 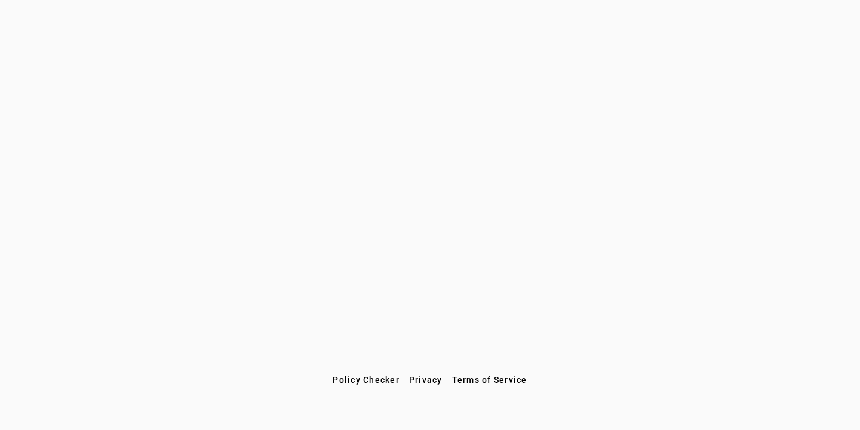 What do you see at coordinates (426, 380) in the screenshot?
I see `button: Privacy` at bounding box center [426, 380].